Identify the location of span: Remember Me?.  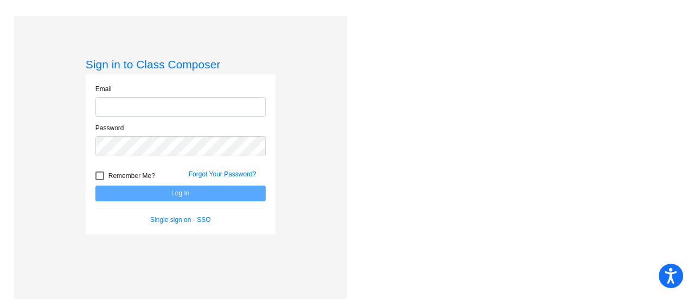
(132, 176).